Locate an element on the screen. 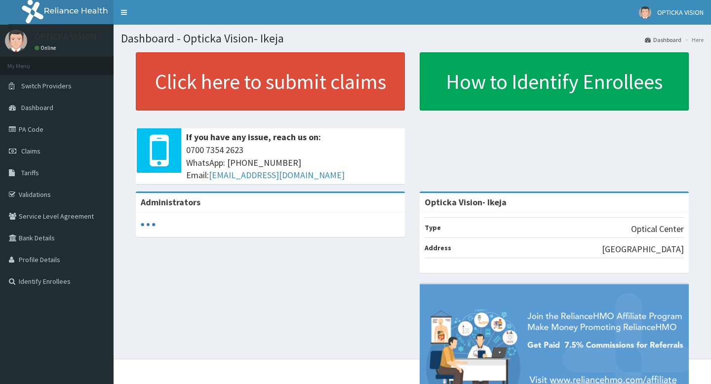 This screenshot has width=711, height=384. a: Click here to submit claims is located at coordinates (270, 81).